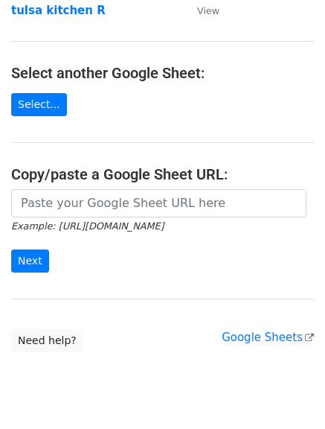 This screenshot has height=429, width=325. Describe the element at coordinates (268, 337) in the screenshot. I see `a: Google Sheets` at that location.